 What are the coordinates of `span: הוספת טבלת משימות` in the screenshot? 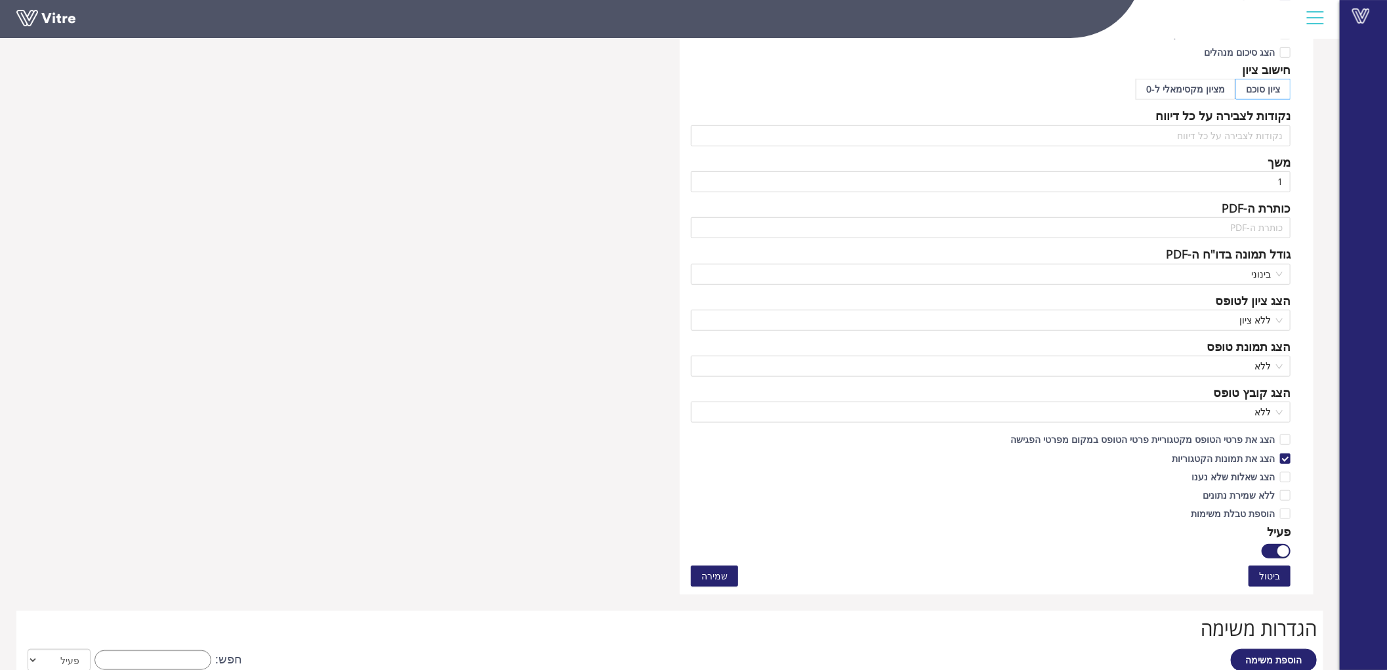 It's located at (1233, 513).